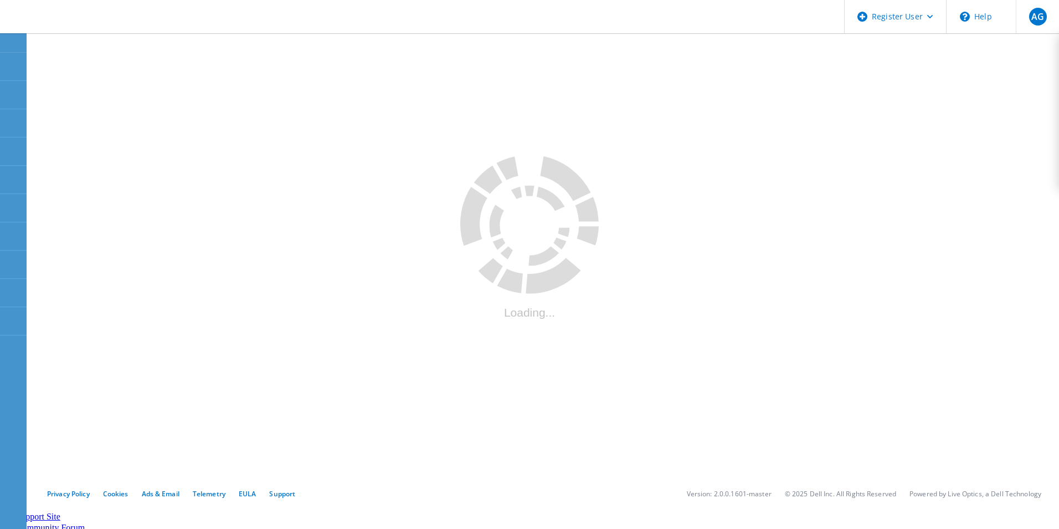  Describe the element at coordinates (209, 493) in the screenshot. I see `a: Telemetry` at that location.